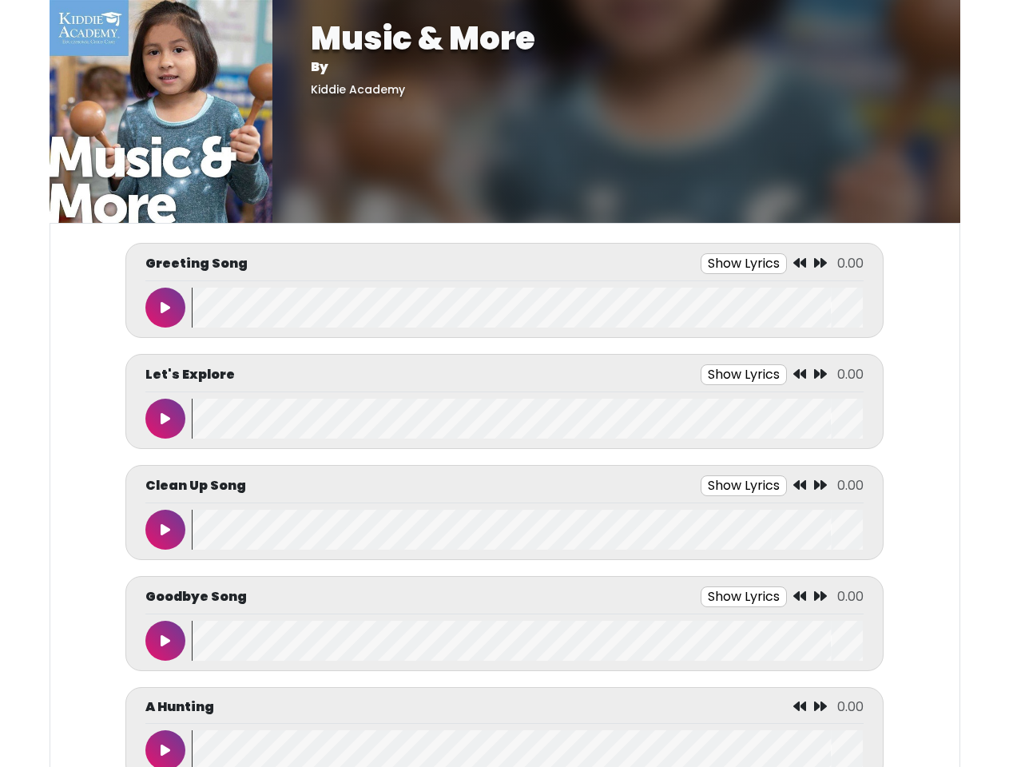 The height and width of the screenshot is (767, 1009). I want to click on p: Let's Explore, so click(190, 375).